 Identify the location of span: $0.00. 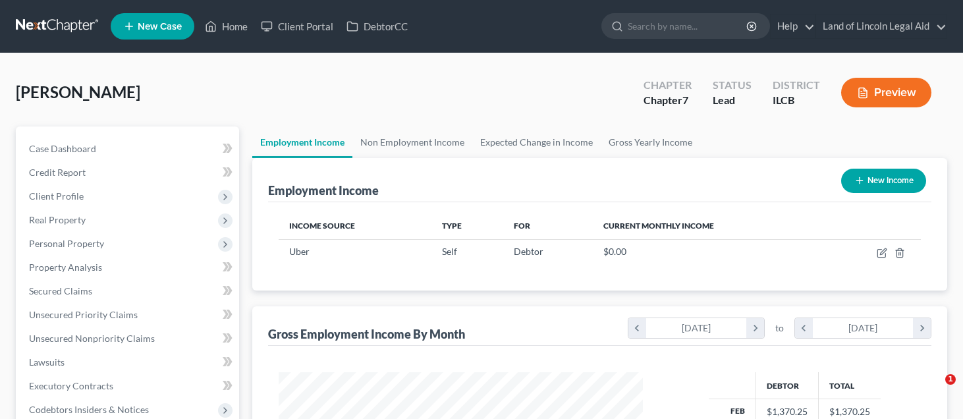
(615, 251).